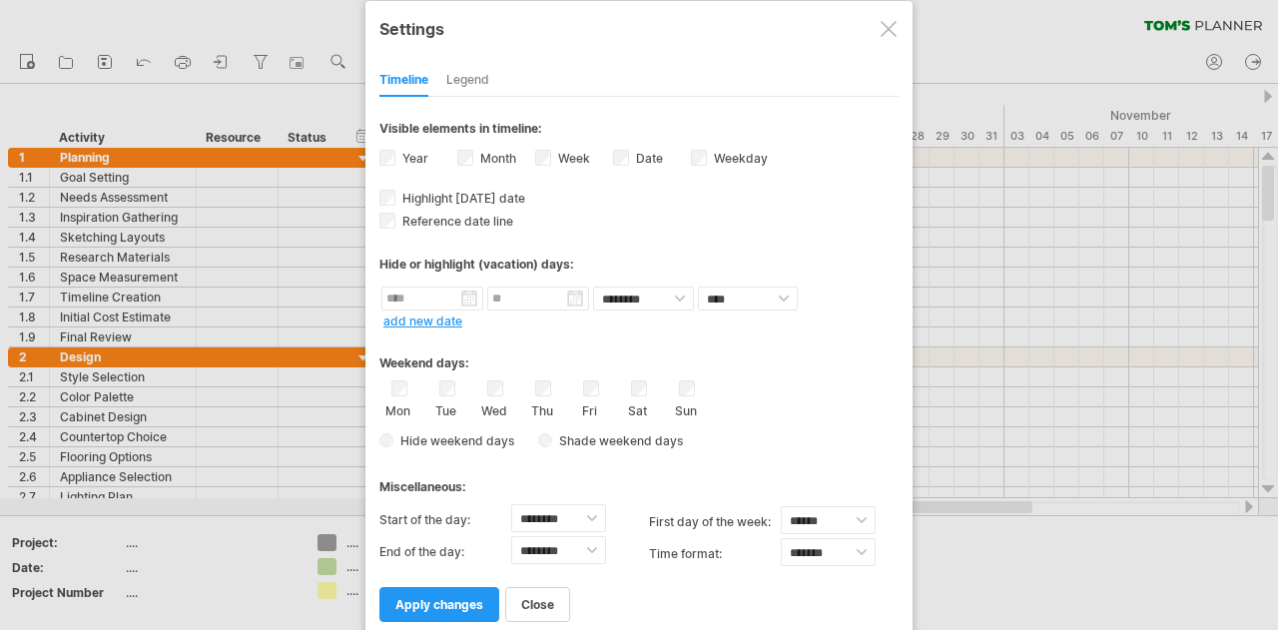 The image size is (1278, 630). I want to click on label: first day of the week:, so click(715, 522).